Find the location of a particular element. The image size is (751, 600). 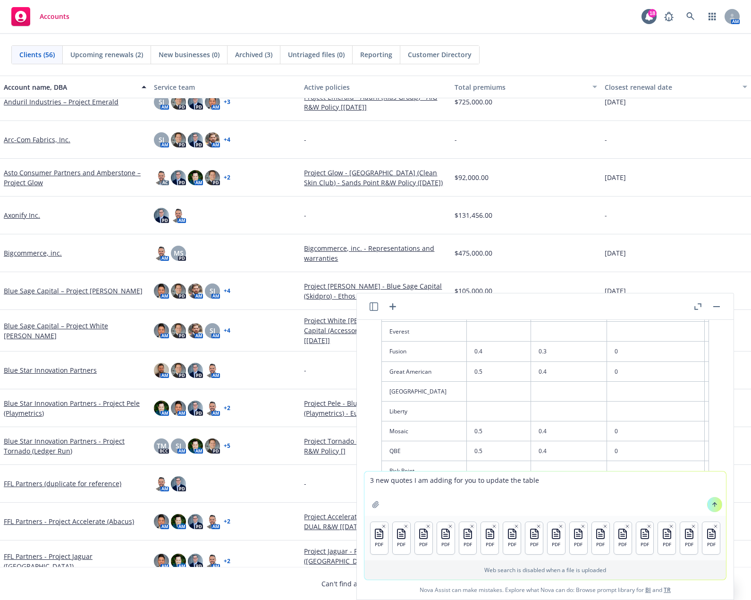

a: Axonify Inc. is located at coordinates (22, 215).